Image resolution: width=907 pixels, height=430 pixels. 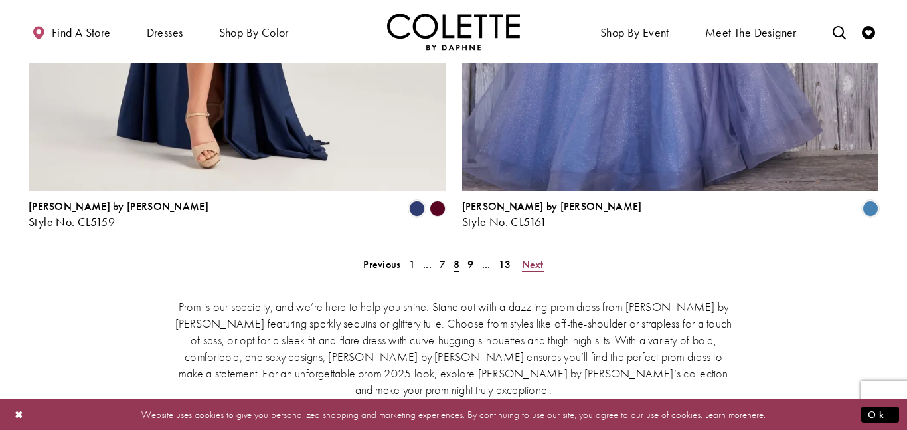 What do you see at coordinates (470, 264) in the screenshot?
I see `span: 9` at bounding box center [470, 264].